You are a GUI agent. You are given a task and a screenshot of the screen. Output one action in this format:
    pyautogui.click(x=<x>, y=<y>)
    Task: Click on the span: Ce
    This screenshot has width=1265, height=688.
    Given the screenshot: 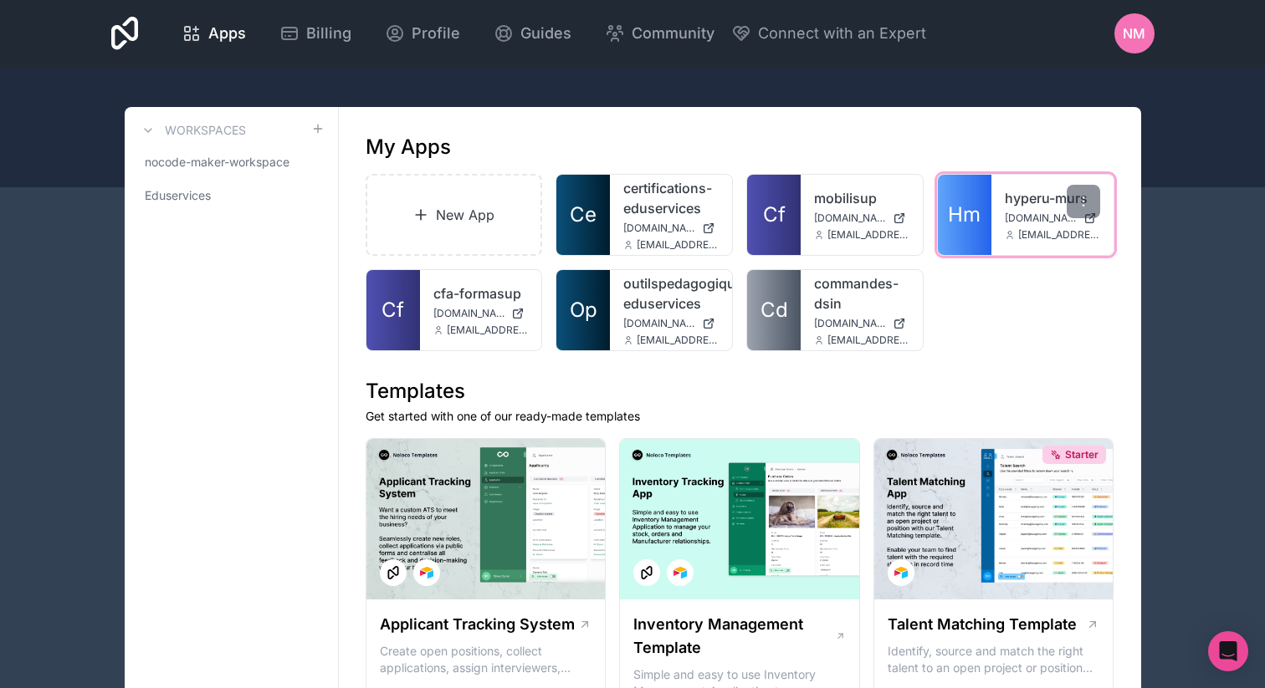 What is the action you would take?
    pyautogui.click(x=583, y=215)
    